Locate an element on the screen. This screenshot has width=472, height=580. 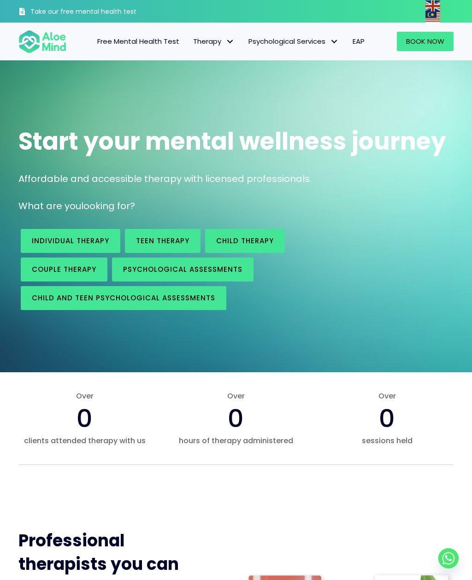
span: hours of therapy administered is located at coordinates (236, 441).